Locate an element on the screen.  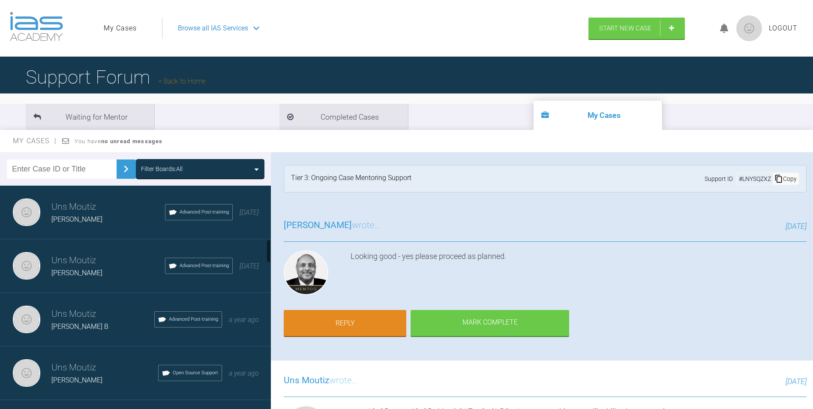
span: You have is located at coordinates (118, 141).